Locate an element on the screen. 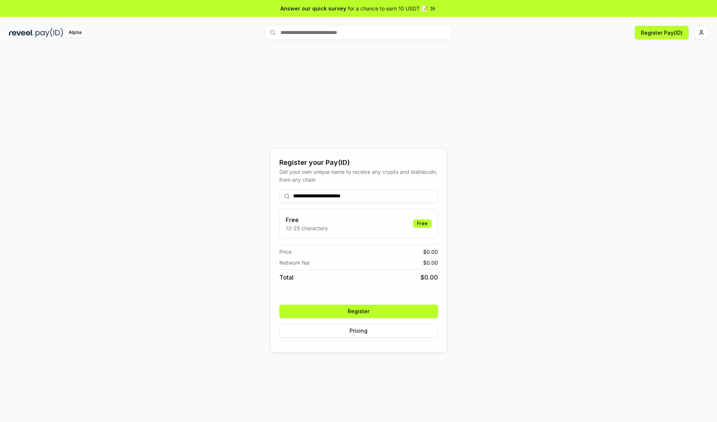 Image resolution: width=717 pixels, height=422 pixels. div: Register your Pay(ID) is located at coordinates (359, 163).